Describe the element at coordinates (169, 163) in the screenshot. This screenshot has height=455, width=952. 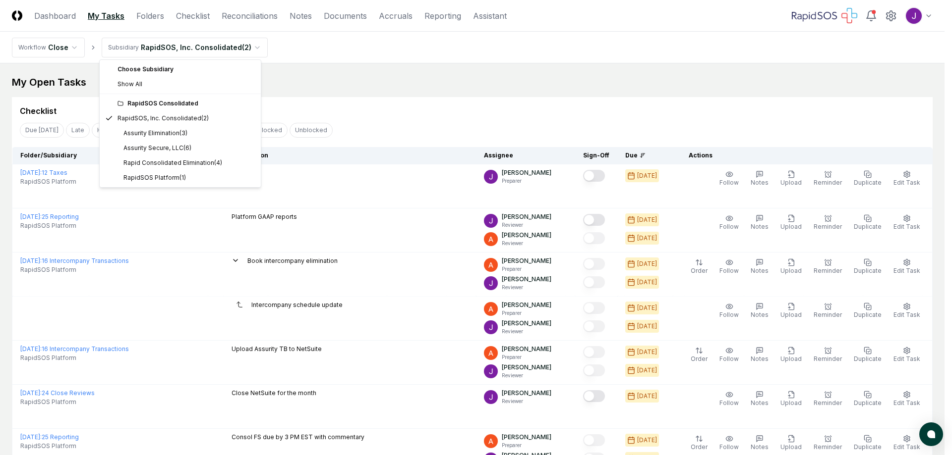
I see `div: Rapid Consolidated Elimination` at that location.